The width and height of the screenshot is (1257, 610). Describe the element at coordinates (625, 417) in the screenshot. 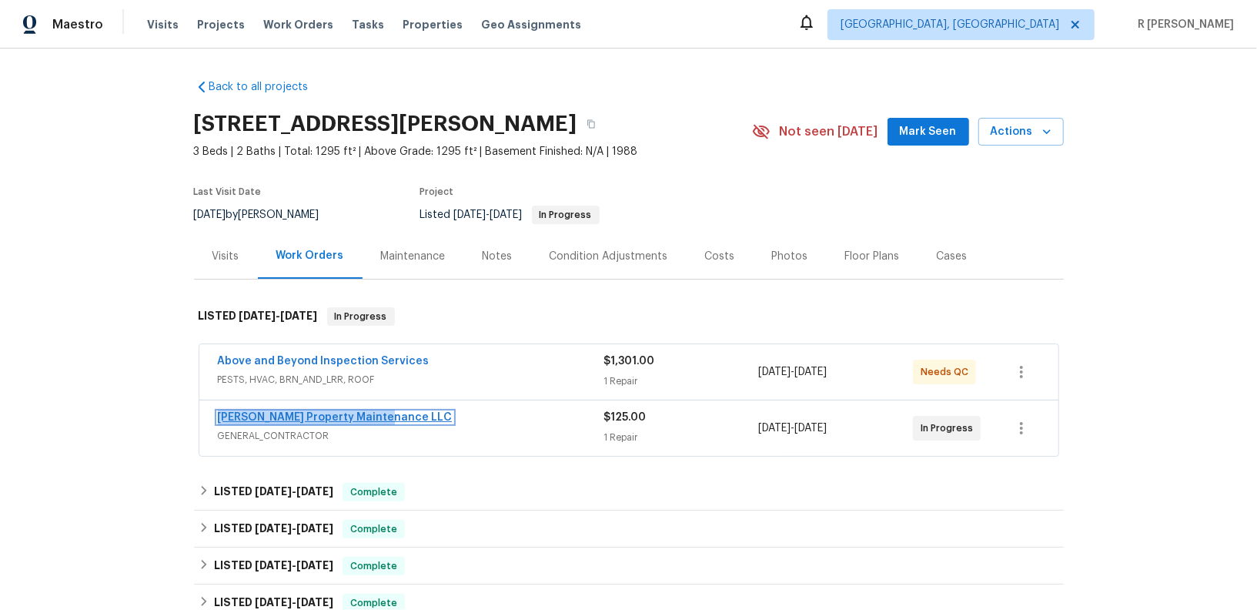

I see `span: $125.00` at that location.